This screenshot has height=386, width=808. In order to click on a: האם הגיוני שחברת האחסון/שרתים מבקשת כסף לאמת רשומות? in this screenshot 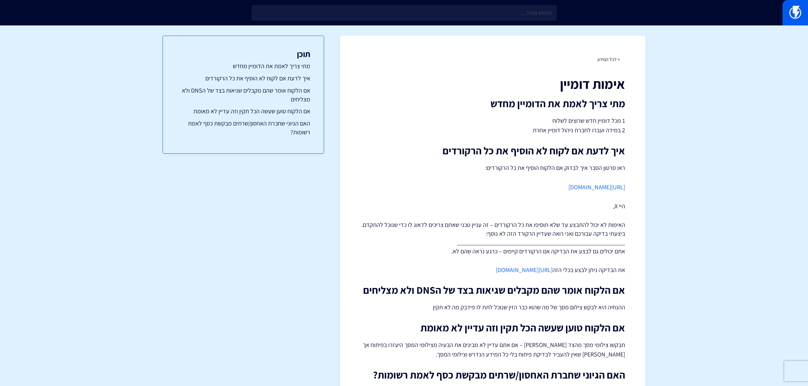, I will do `click(243, 128)`.